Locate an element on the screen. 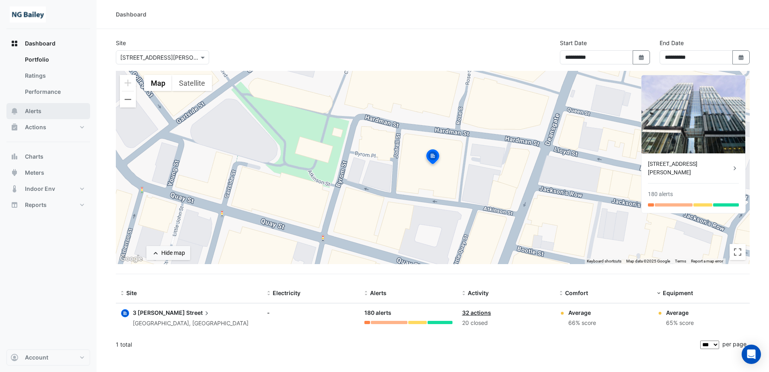 Image resolution: width=769 pixels, height=372 pixels. span: per page is located at coordinates (734, 343).